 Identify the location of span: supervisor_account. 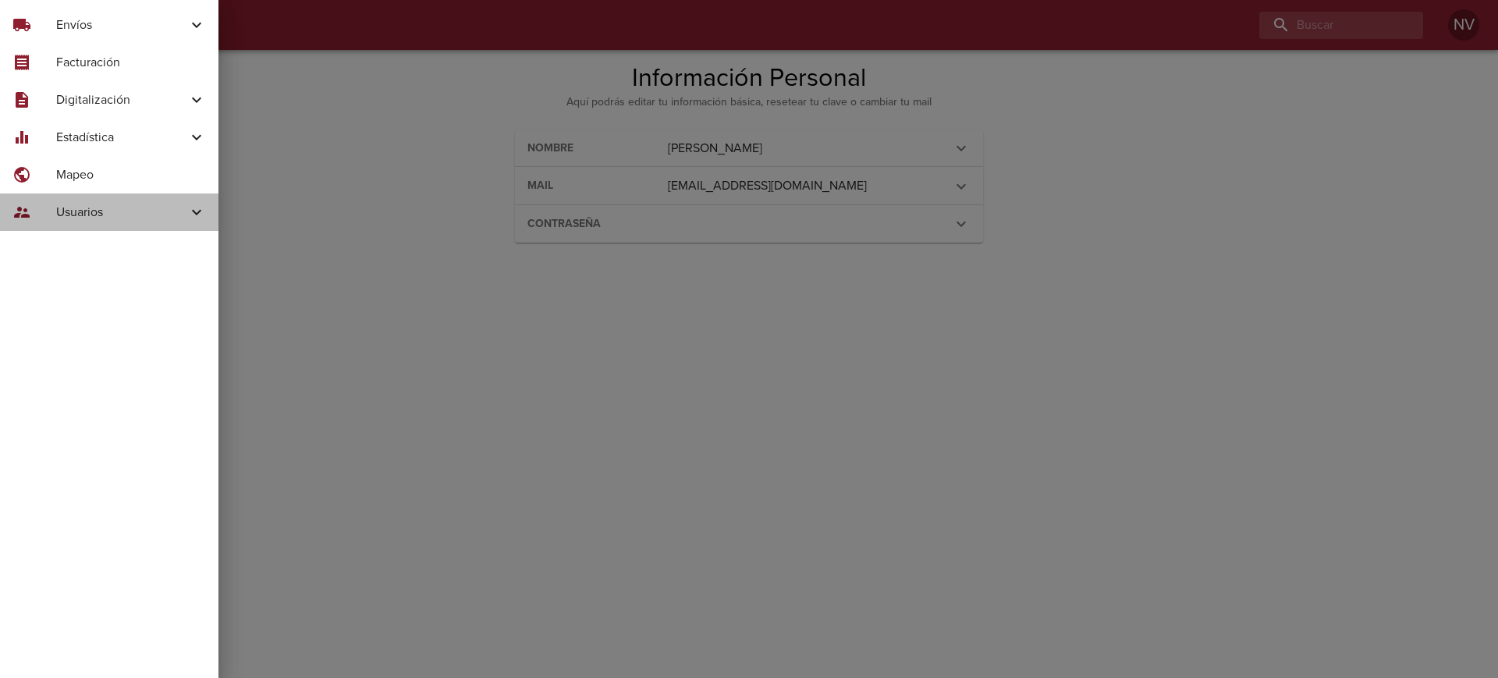
(22, 212).